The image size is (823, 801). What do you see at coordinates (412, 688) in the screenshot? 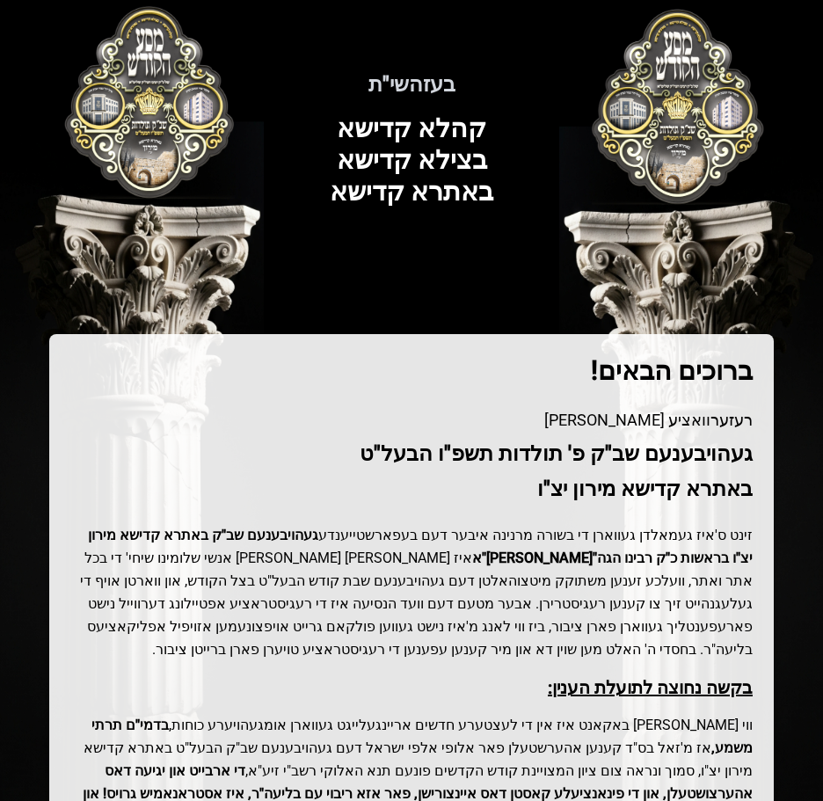
I see `h3: בקשה נחוצה לתועלת הענין:` at bounding box center [412, 688].